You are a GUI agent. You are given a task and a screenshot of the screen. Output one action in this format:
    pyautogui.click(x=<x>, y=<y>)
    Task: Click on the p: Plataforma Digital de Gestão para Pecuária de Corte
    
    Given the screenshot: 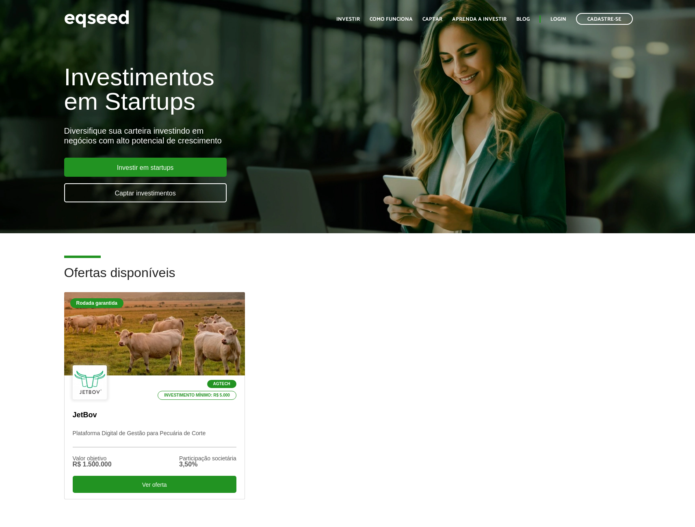 What is the action you would take?
    pyautogui.click(x=154, y=438)
    